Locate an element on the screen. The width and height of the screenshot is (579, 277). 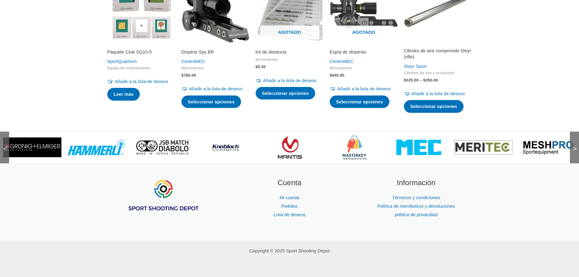
font: Pedidos is located at coordinates (289, 206).